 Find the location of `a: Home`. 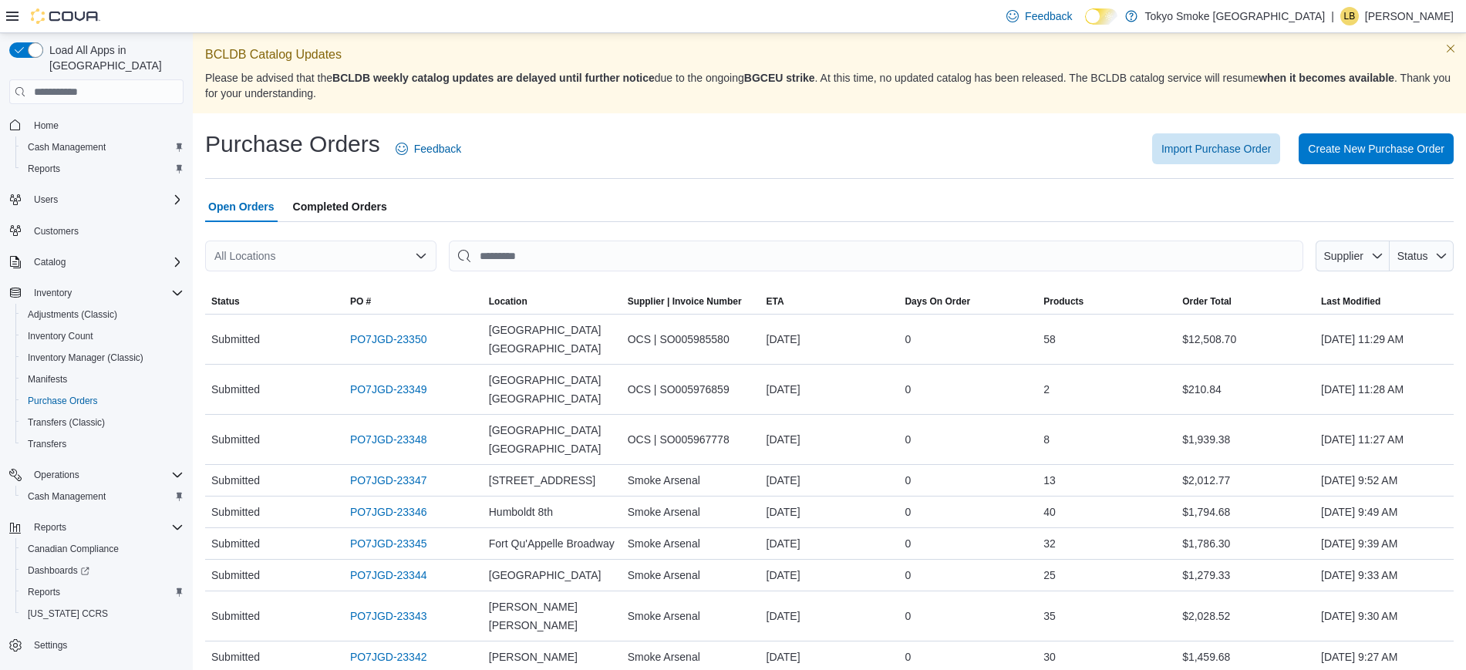

a: Home is located at coordinates (46, 126).